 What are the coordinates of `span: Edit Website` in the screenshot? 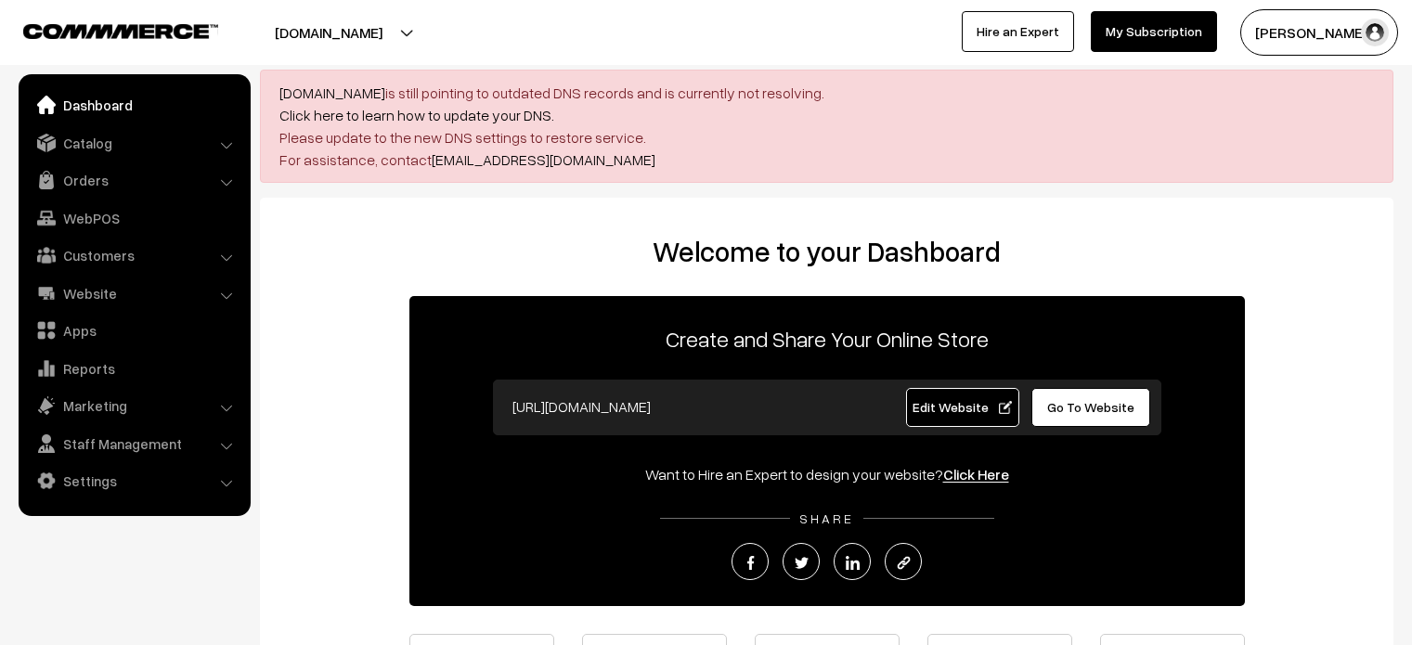 It's located at (962, 407).